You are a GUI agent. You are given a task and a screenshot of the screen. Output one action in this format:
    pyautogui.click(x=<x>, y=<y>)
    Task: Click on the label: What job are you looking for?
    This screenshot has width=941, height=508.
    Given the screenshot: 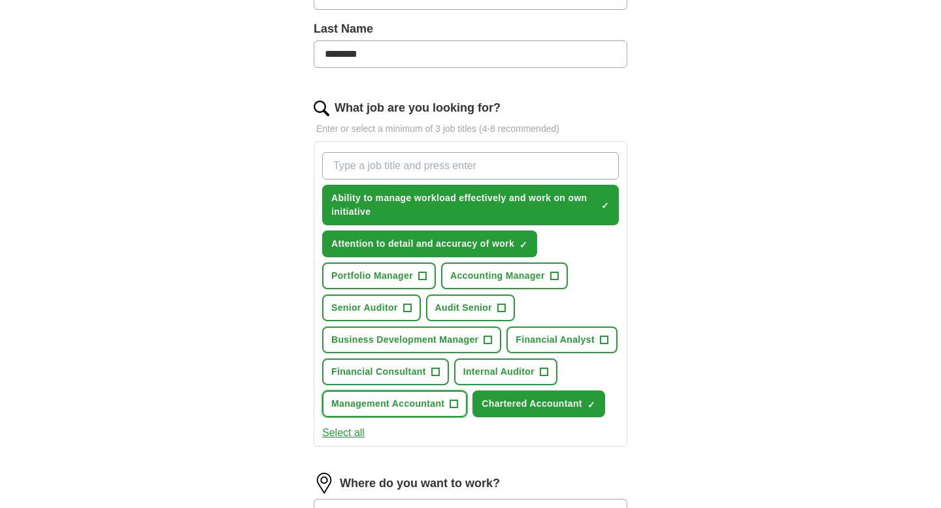 What is the action you would take?
    pyautogui.click(x=417, y=108)
    